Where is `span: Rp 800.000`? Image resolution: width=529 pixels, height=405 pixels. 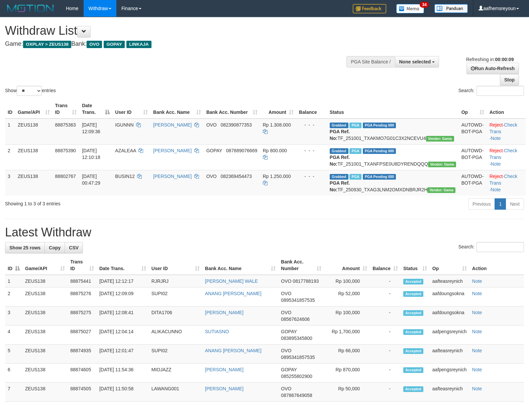 span: Rp 800.000 is located at coordinates (275, 151).